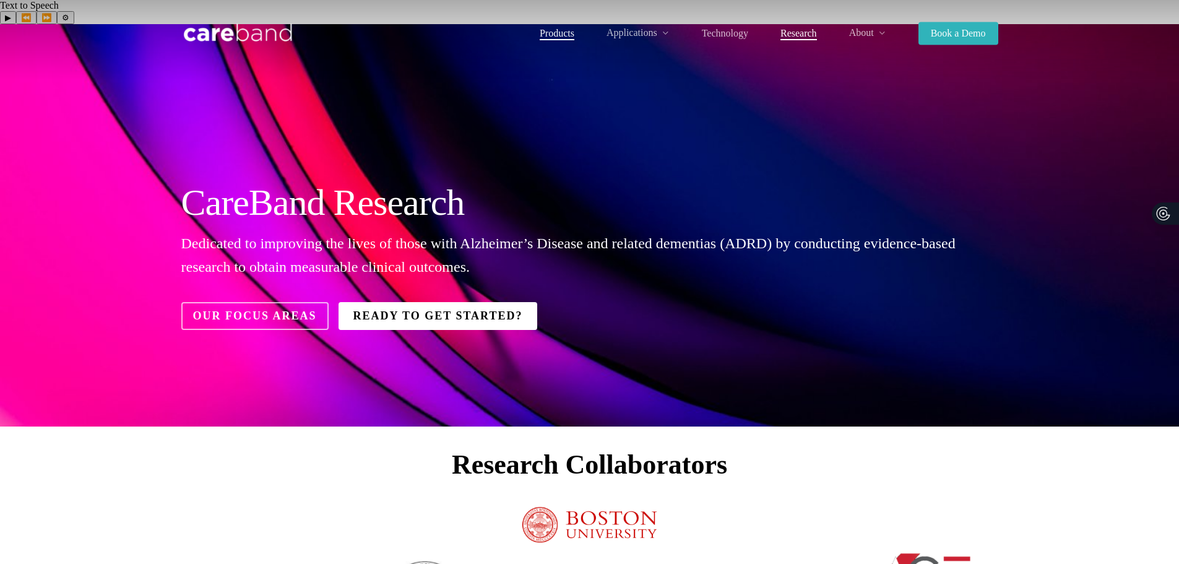  I want to click on a: Our Focus Areas, so click(255, 316).